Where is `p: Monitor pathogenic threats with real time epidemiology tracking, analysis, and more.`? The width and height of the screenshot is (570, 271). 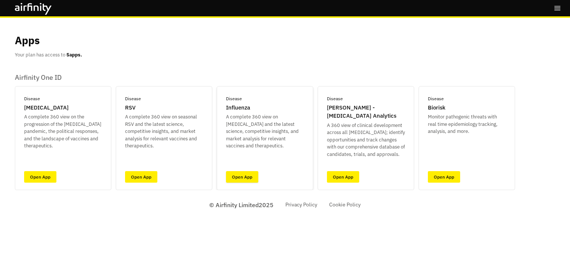 p: Monitor pathogenic threats with real time epidemiology tracking, analysis, and more. is located at coordinates (467, 124).